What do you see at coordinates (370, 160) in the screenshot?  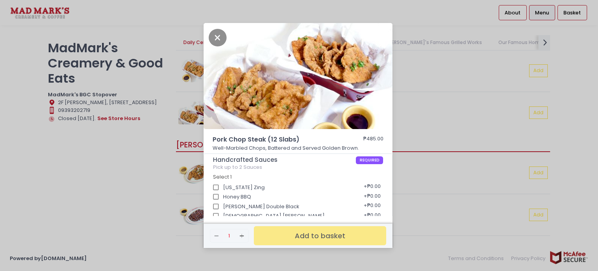 I see `span: REQUIRED` at bounding box center [370, 160].